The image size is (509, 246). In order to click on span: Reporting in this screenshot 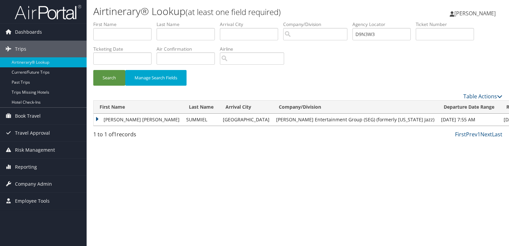, I will do `click(26, 167)`.